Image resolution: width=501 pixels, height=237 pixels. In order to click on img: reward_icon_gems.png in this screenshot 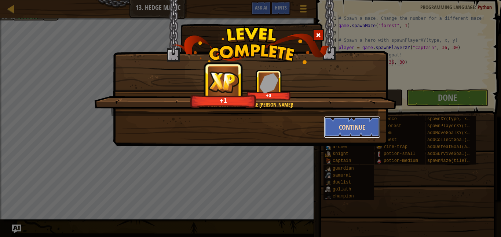, I will do `click(269, 83)`.